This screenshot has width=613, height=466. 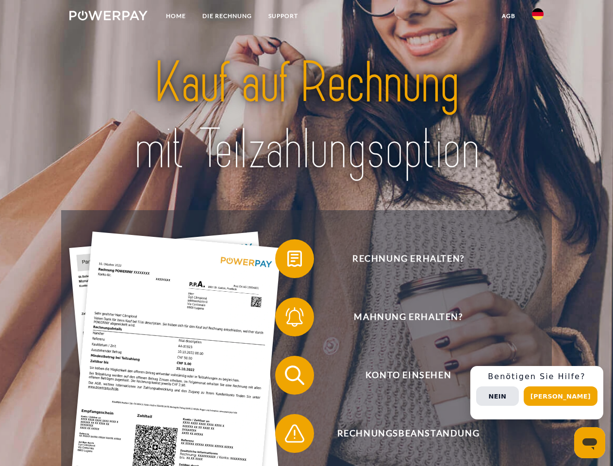 What do you see at coordinates (497, 396) in the screenshot?
I see `button: Nein` at bounding box center [497, 396].